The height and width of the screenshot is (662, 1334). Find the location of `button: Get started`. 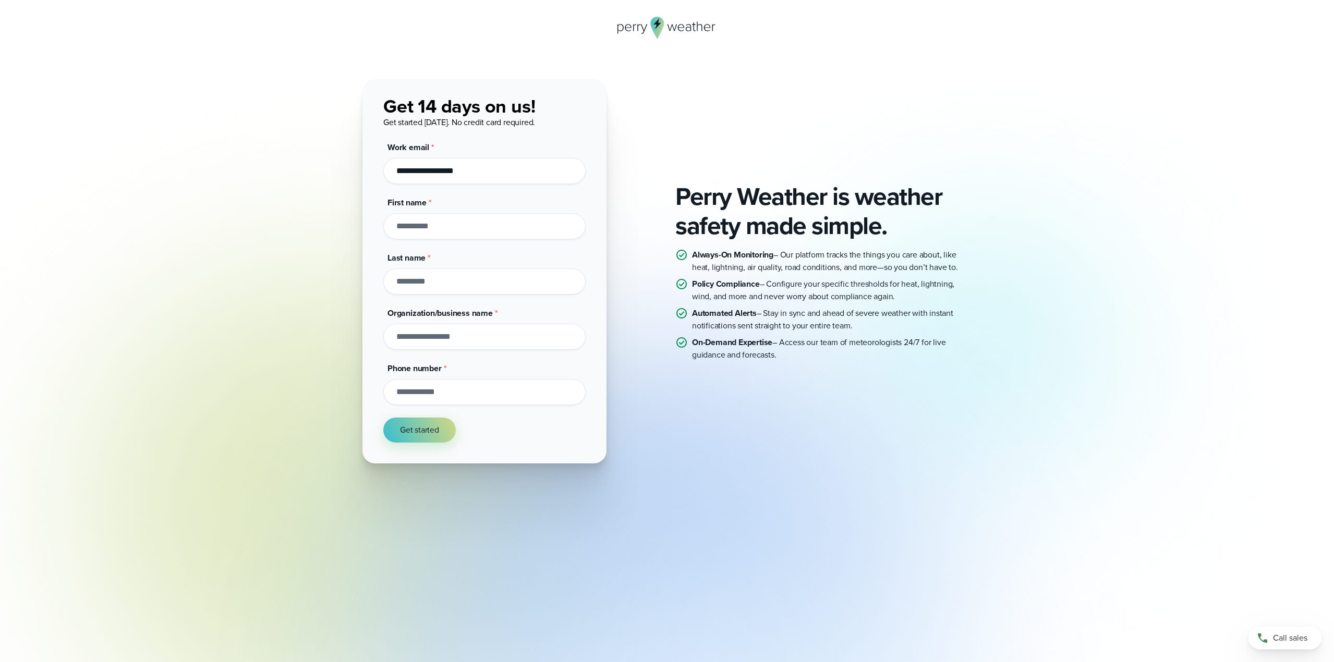

button: Get started is located at coordinates (419, 430).